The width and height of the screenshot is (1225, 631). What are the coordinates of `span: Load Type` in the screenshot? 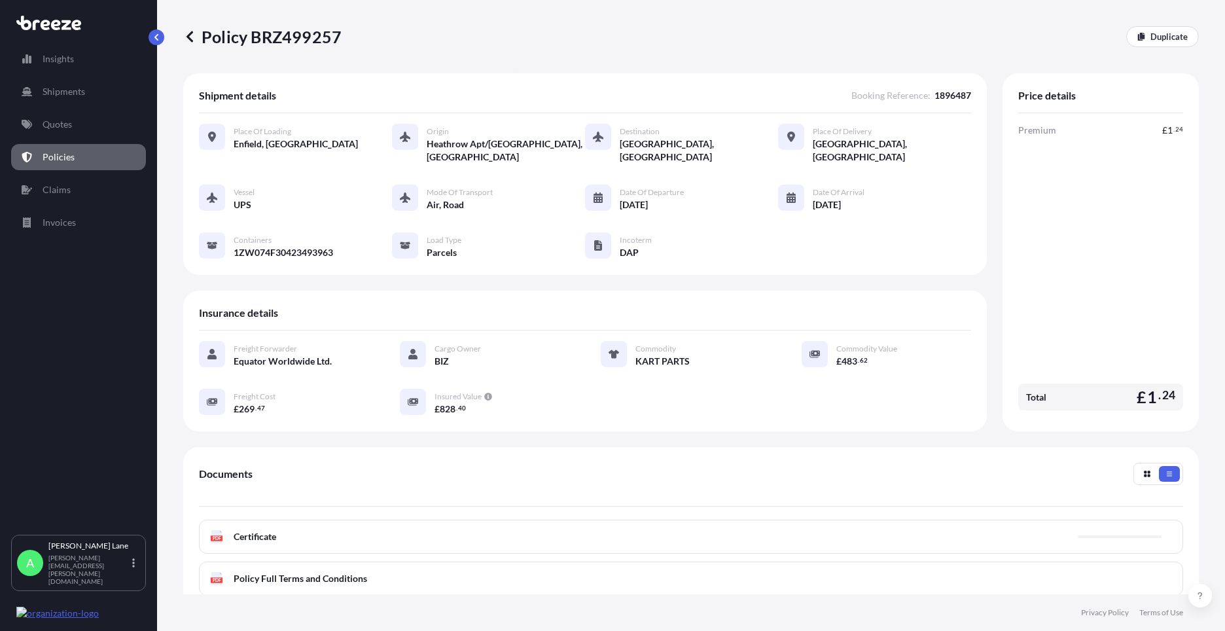 It's located at (444, 240).